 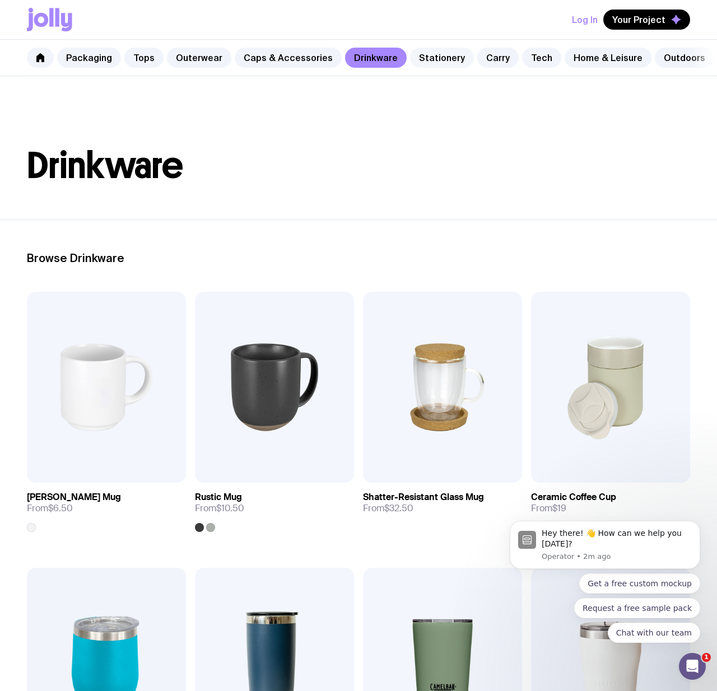 What do you see at coordinates (610, 507) in the screenshot?
I see `a: Ceramic Coffee CupFrom$19` at bounding box center [610, 507].